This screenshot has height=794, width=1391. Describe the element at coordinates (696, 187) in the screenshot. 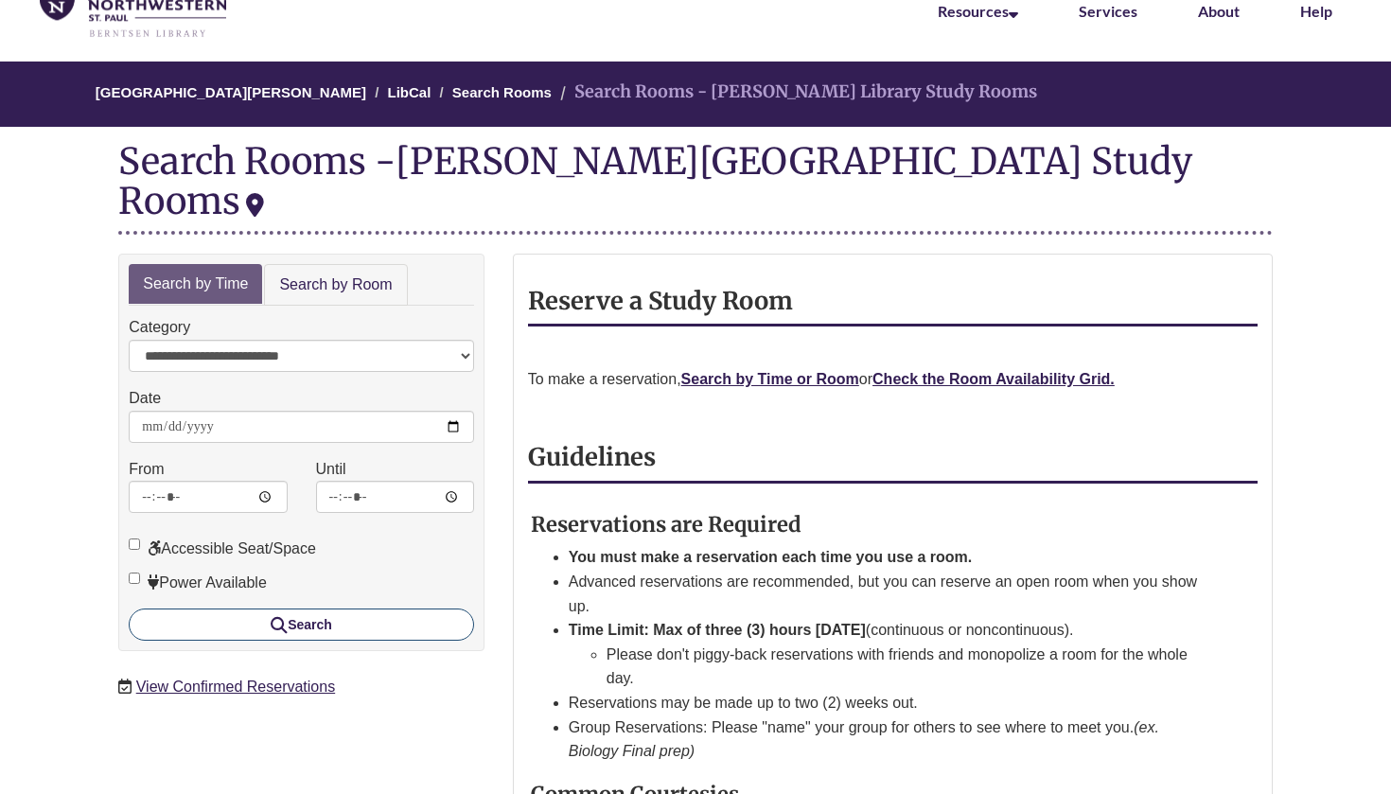

I see `div: Search Rooms -` at that location.